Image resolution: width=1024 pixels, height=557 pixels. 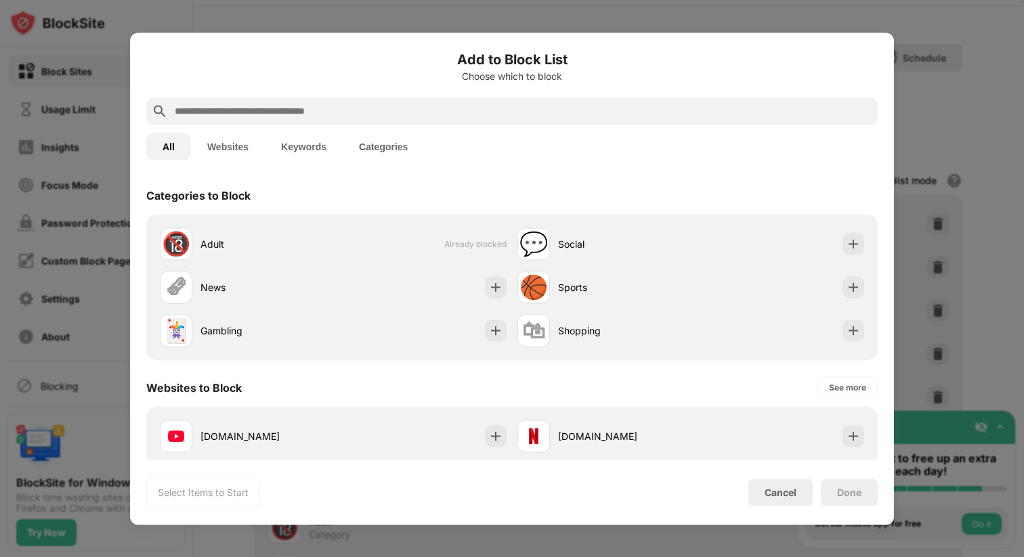 I want to click on div: Categories to Block, so click(x=198, y=195).